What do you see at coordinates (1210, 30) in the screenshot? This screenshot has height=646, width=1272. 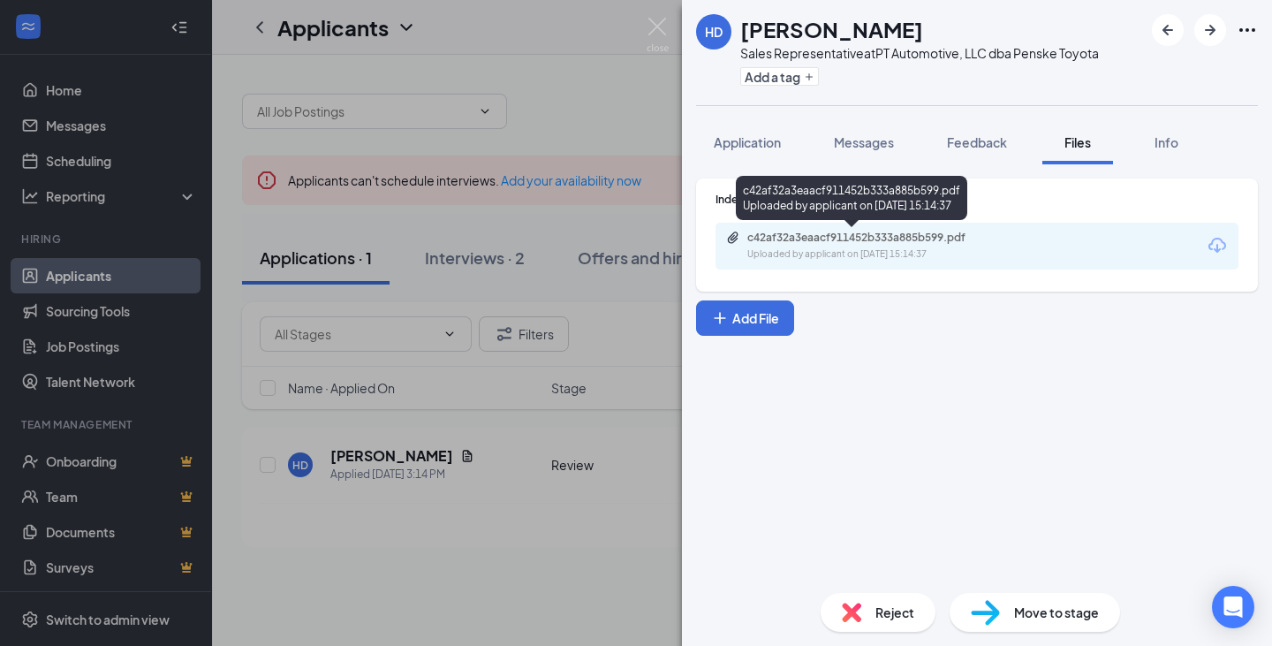 I see `button: ArrowRight` at bounding box center [1210, 30].